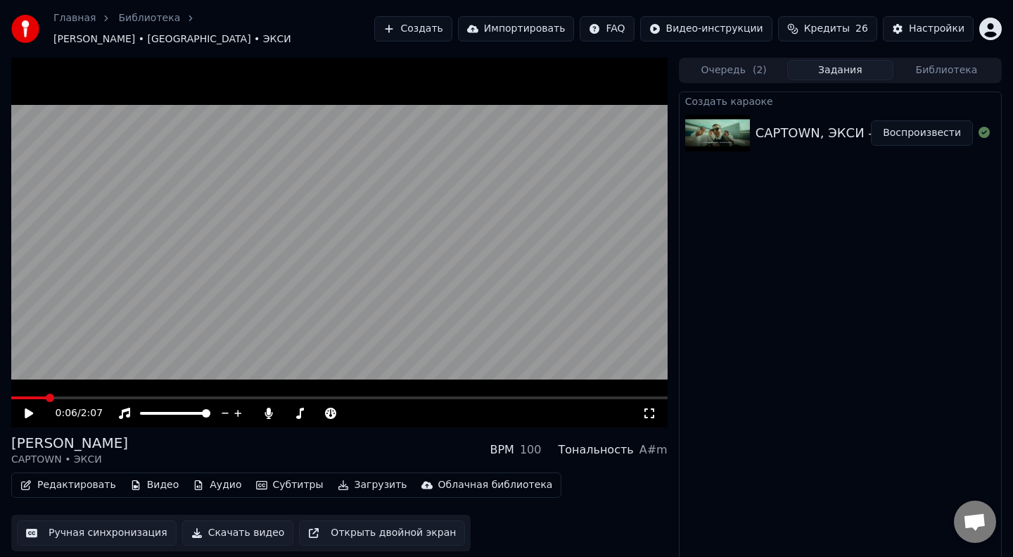  Describe the element at coordinates (595, 450) in the screenshot. I see `div: Тональность` at that location.